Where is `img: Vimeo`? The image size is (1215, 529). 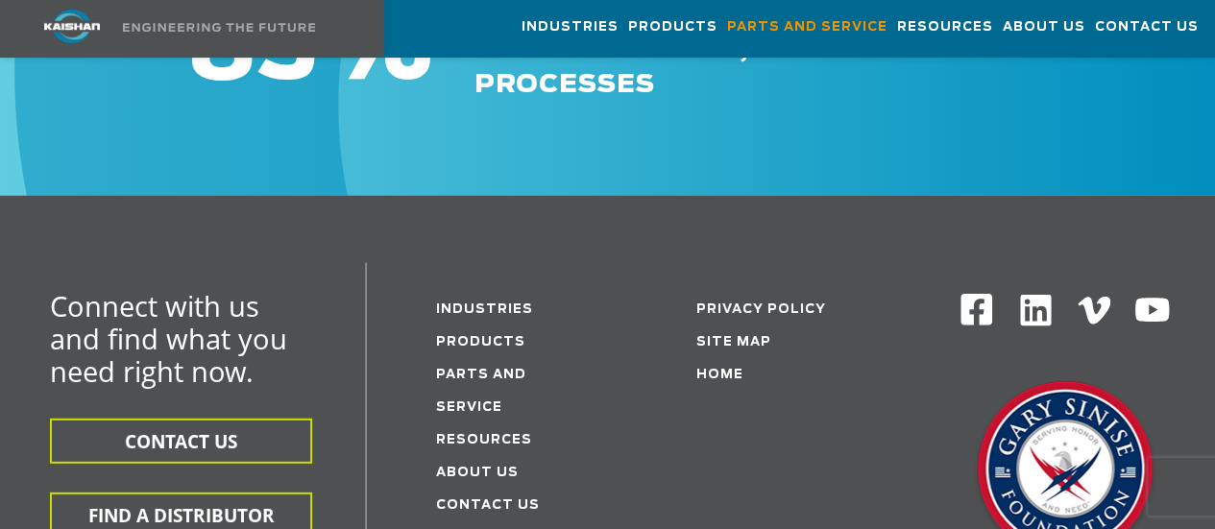
img: Vimeo is located at coordinates (1094, 310).